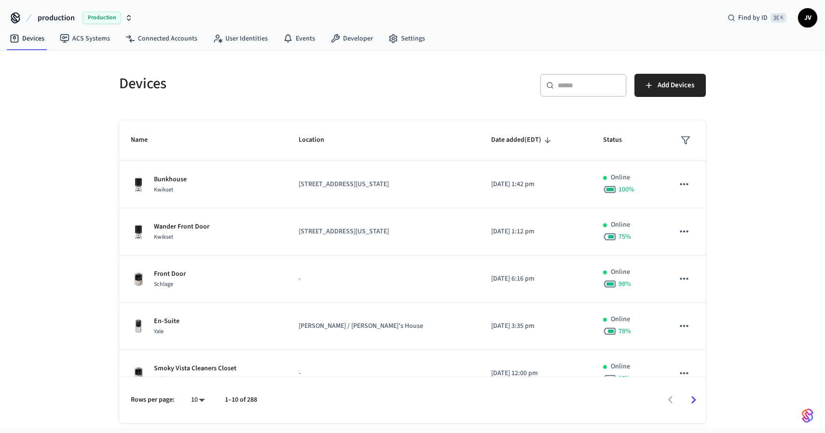  What do you see at coordinates (263, 83) in the screenshot?
I see `h5: Devices` at bounding box center [263, 83].